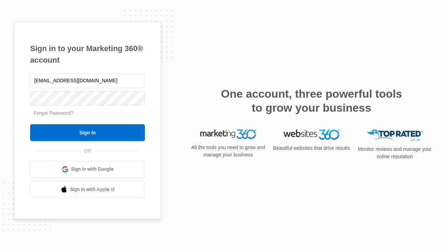  I want to click on a: Sign in with Apple Id, so click(88, 190).